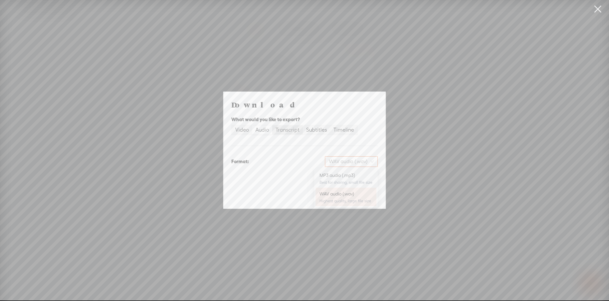 This screenshot has height=301, width=609. What do you see at coordinates (295, 130) in the screenshot?
I see `div: segmented control` at bounding box center [295, 130].